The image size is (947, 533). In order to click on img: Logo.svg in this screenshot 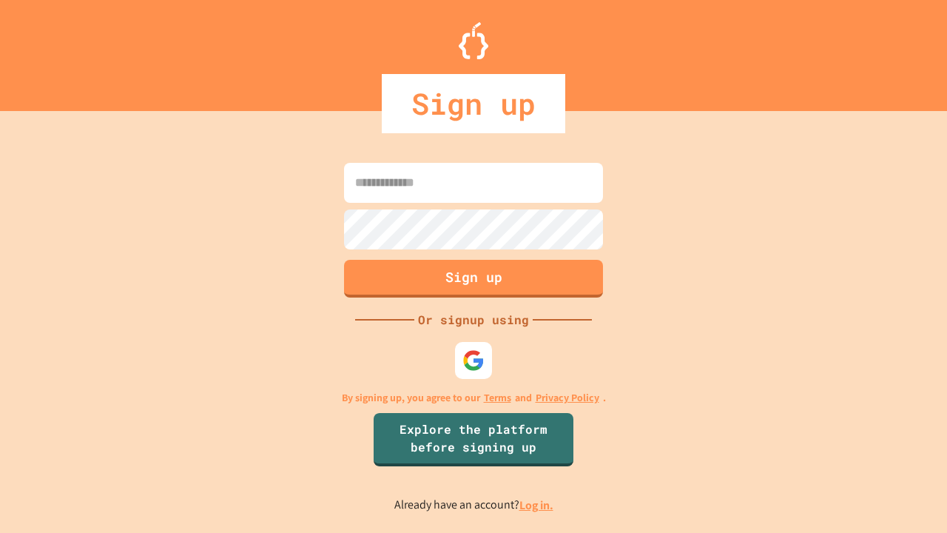, I will do `click(474, 41)`.